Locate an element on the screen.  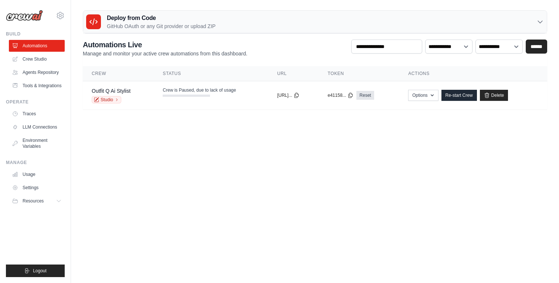
a: Environment Variables is located at coordinates (37, 143).